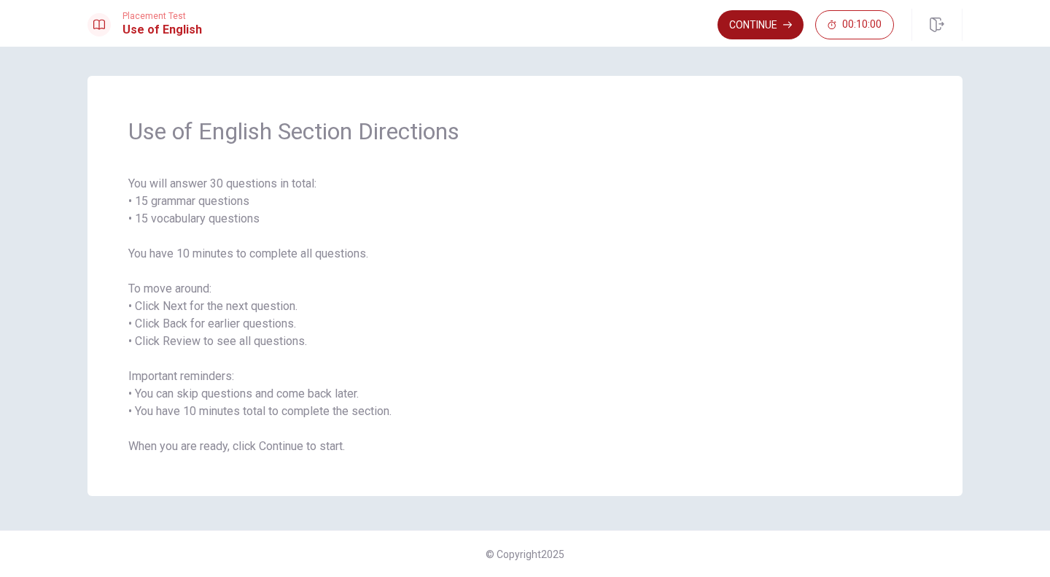 This screenshot has width=1050, height=577. Describe the element at coordinates (525, 554) in the screenshot. I see `span: © Copyright 2025` at that location.